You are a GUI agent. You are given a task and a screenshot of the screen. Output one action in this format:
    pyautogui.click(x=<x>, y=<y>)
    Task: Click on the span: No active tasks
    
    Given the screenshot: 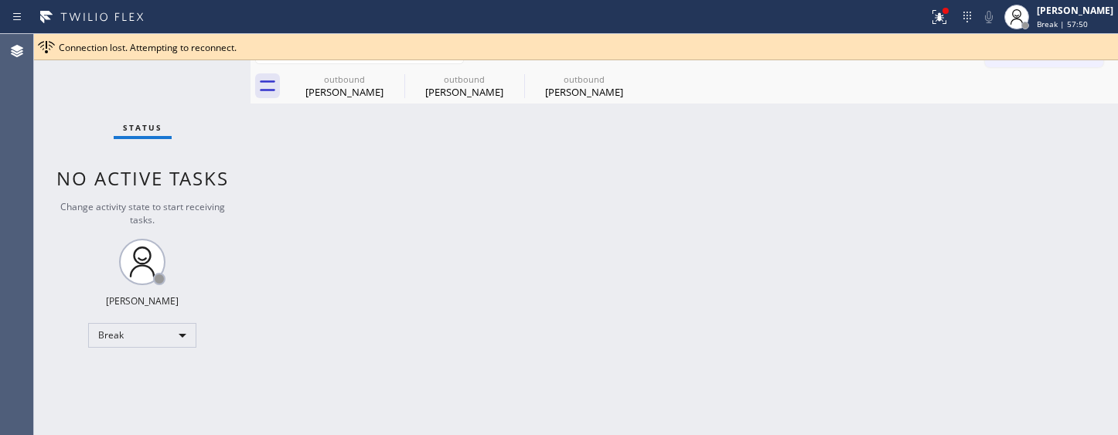 What is the action you would take?
    pyautogui.click(x=142, y=178)
    